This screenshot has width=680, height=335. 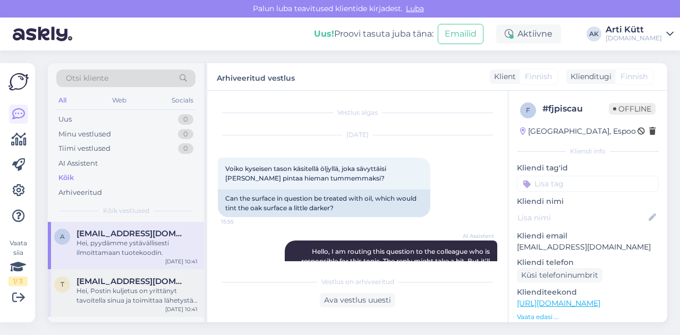 I want to click on span: a, so click(x=62, y=237).